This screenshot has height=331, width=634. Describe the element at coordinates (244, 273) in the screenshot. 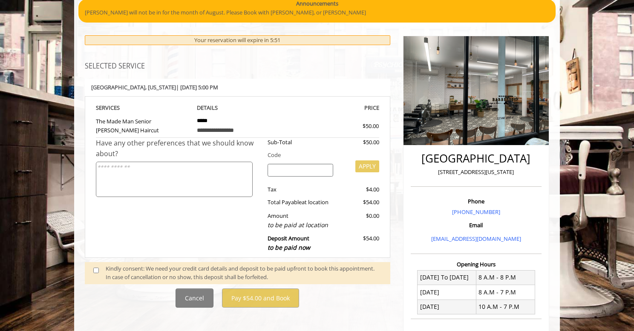

I see `div: Kindly consent: We need your credit card details and deposit to be paid upfront to book this appo...` at that location.